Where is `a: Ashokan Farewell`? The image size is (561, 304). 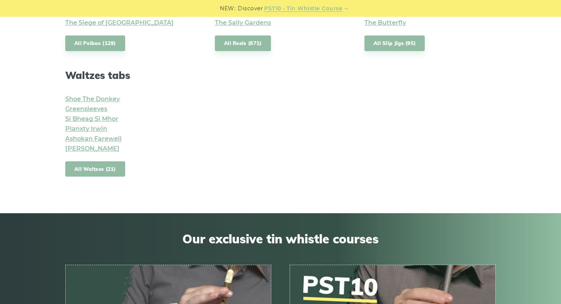
a: Ashokan Farewell is located at coordinates (93, 138).